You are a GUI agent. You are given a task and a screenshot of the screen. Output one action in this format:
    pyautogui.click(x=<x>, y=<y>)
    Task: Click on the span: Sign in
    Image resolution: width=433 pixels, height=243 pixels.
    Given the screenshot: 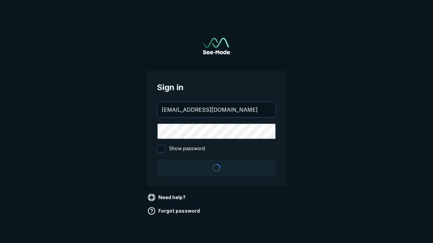 What is the action you would take?
    pyautogui.click(x=216, y=88)
    